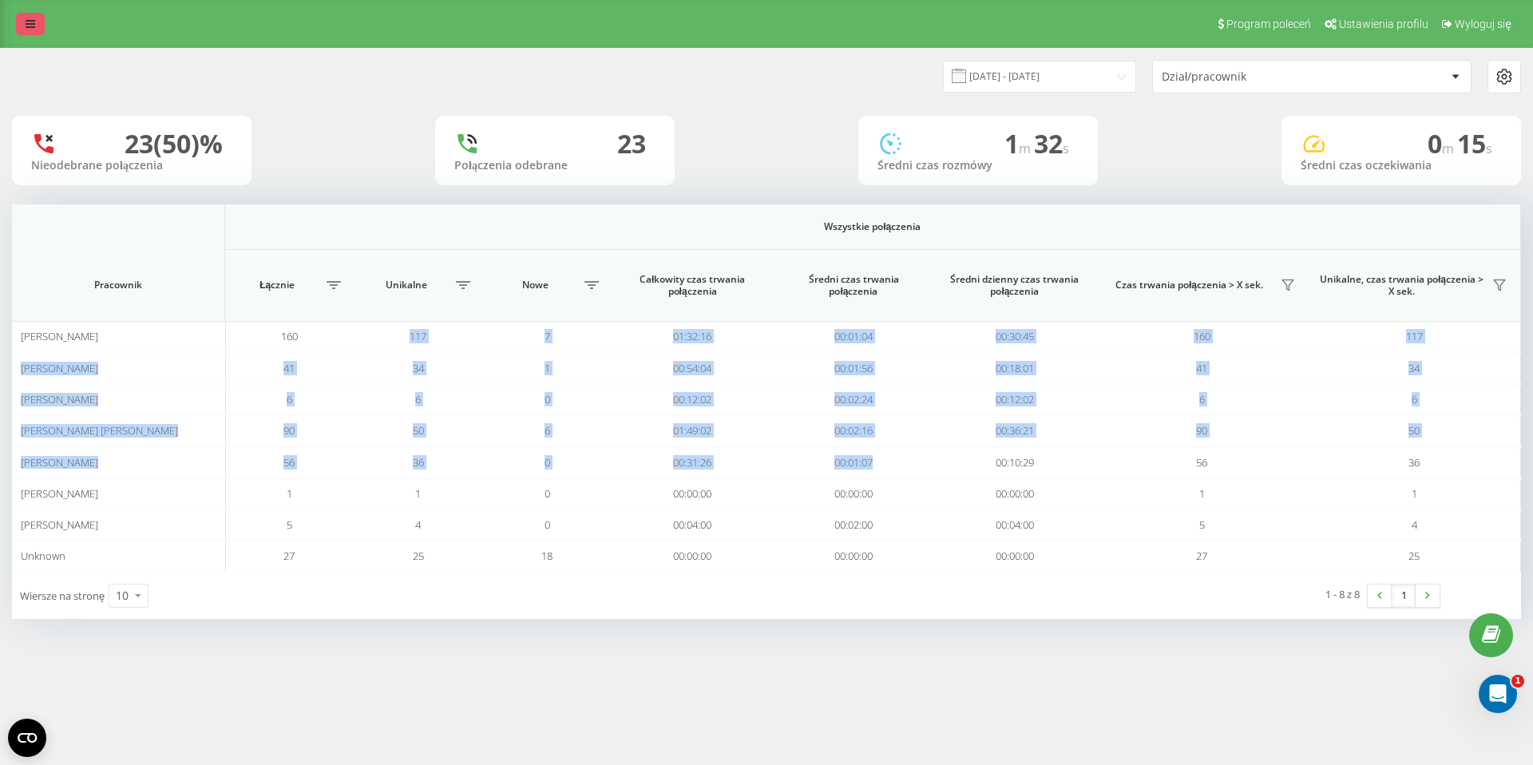 The image size is (1533, 765). I want to click on td: 00:01:07, so click(854, 462).